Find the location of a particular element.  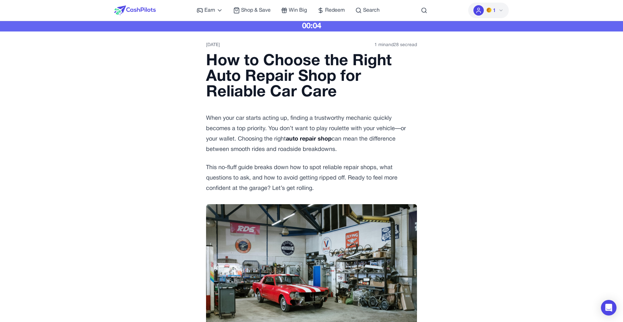

a: CashPilots Logo is located at coordinates (135, 10).